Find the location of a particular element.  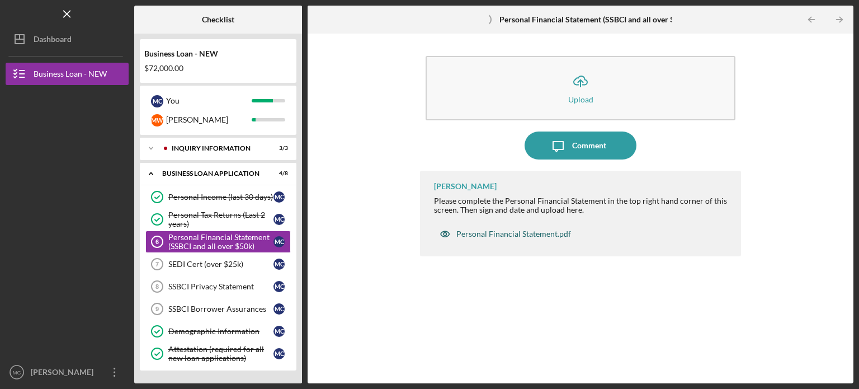

div: Personal Income (last 30 days) is located at coordinates (221, 197).